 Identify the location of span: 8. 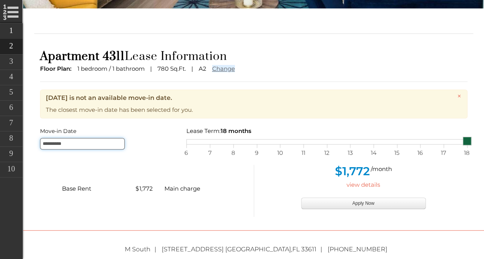
(233, 153).